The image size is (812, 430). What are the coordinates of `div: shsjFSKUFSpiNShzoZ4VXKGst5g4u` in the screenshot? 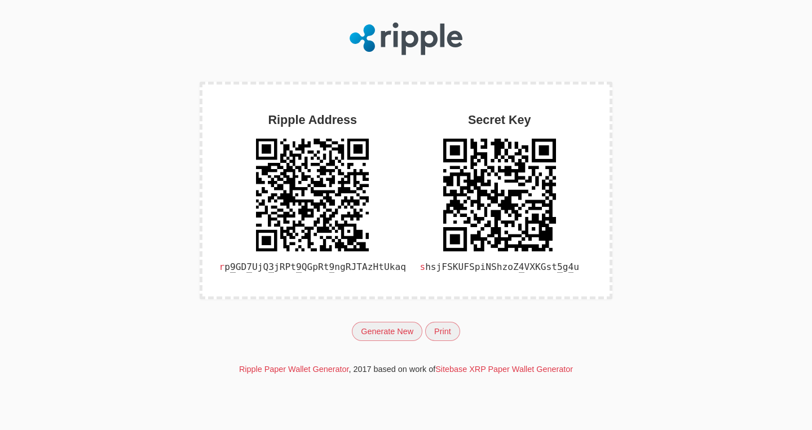 It's located at (499, 197).